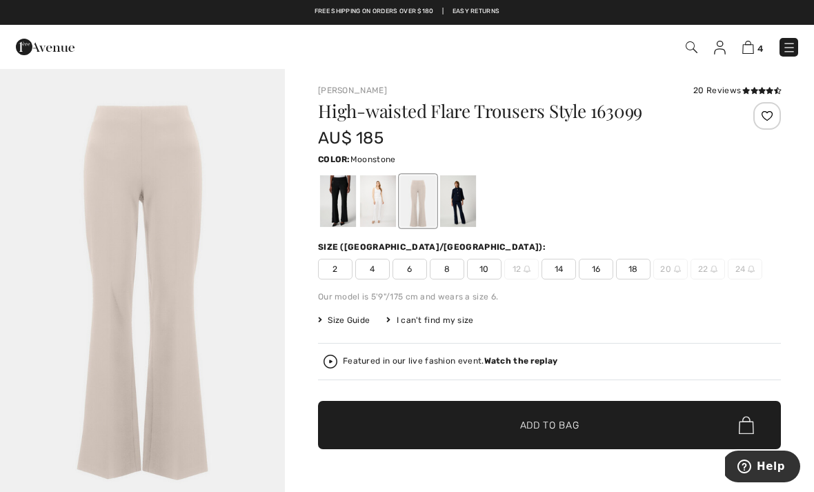 The image size is (814, 492). Describe the element at coordinates (752, 47) in the screenshot. I see `a: 4` at that location.